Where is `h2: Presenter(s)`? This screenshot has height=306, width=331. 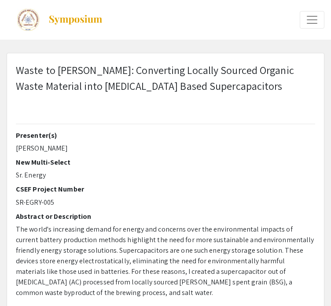 h2: Presenter(s) is located at coordinates (166, 135).